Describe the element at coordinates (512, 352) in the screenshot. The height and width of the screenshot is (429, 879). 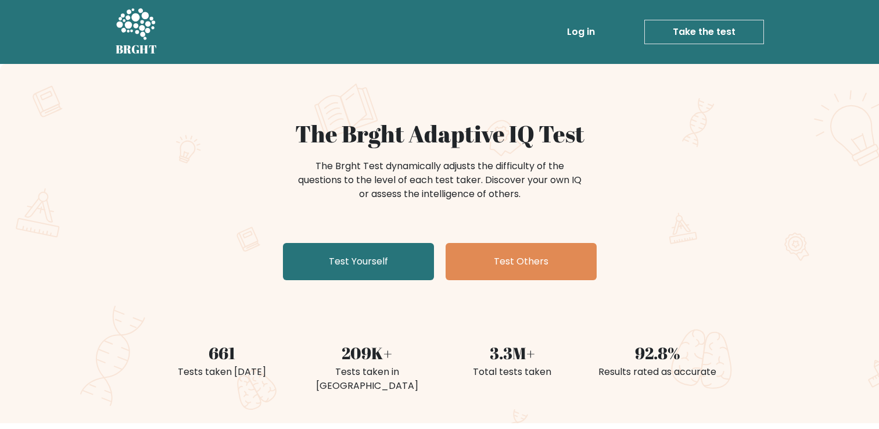
I see `div: 3.3M+` at that location.